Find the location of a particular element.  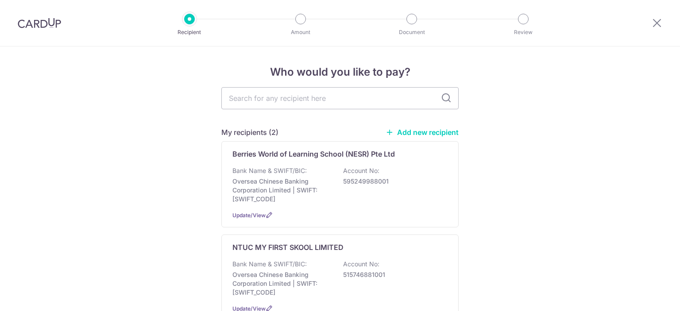

p: Review is located at coordinates (523, 32).